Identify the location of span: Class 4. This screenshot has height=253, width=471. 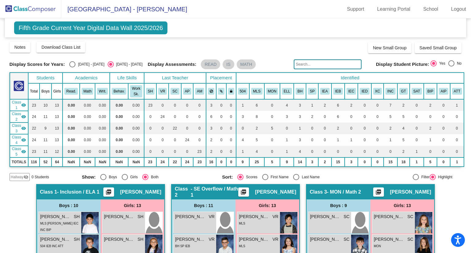
(17, 140).